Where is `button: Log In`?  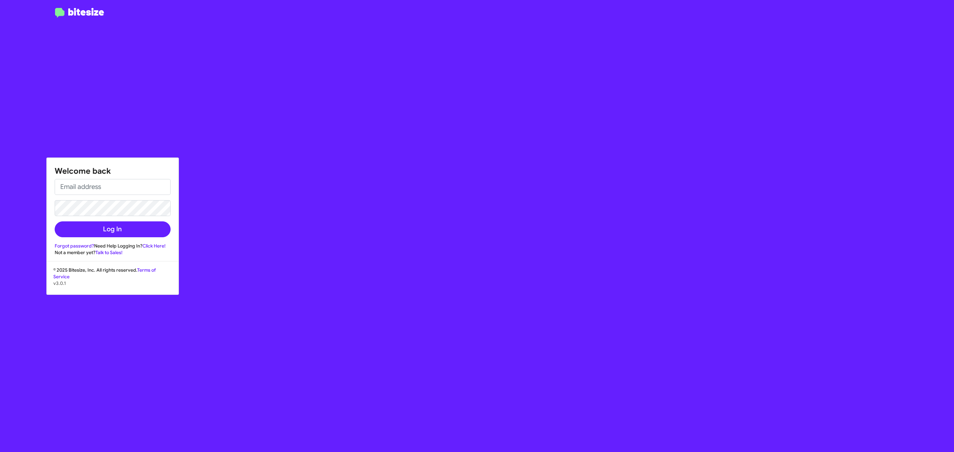
button: Log In is located at coordinates (113, 230).